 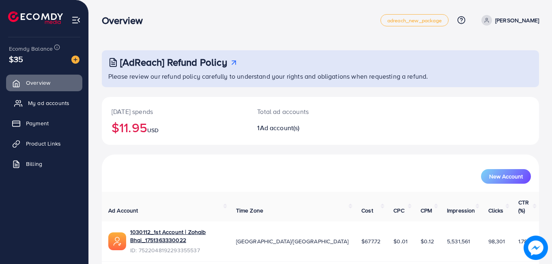 I want to click on h2: 1, so click(x=302, y=128).